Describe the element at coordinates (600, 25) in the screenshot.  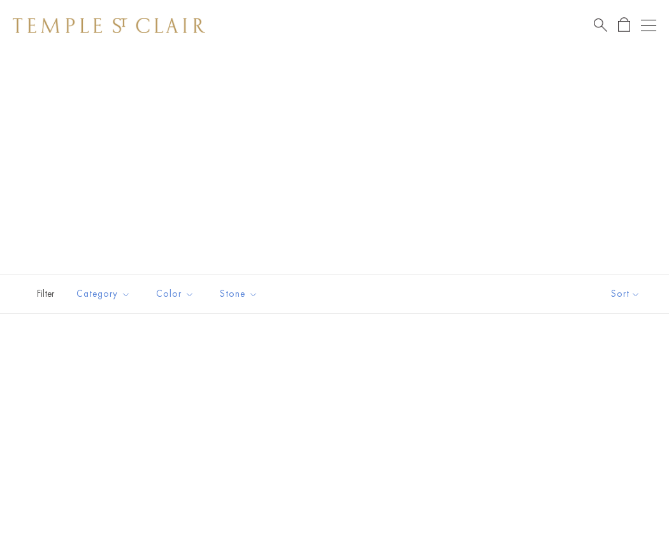
I see `a: Search` at that location.